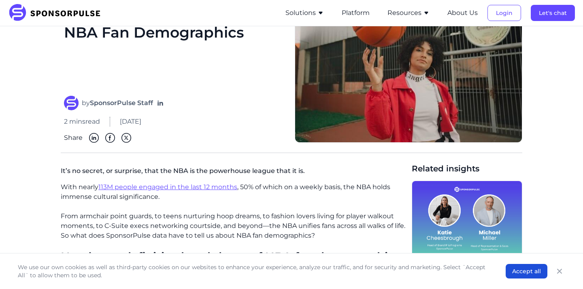 This screenshot has width=583, height=289. Describe the element at coordinates (504, 13) in the screenshot. I see `button: Login` at that location.